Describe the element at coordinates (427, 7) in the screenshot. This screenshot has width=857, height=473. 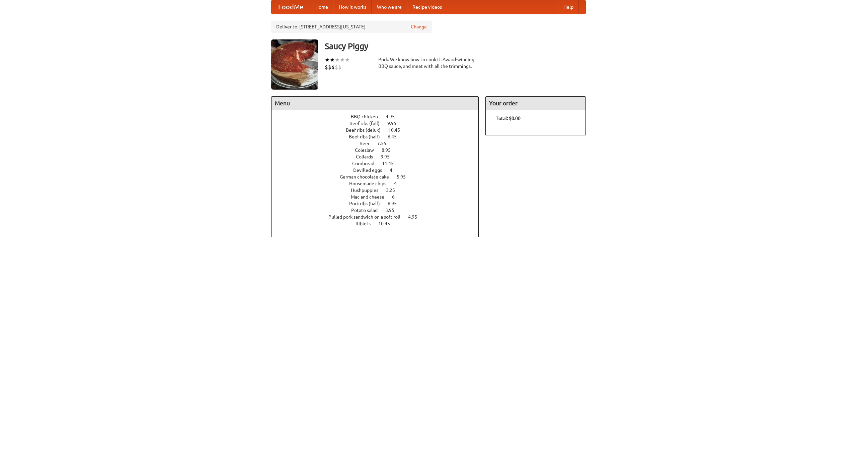
I see `a: Recipe videos` at that location.